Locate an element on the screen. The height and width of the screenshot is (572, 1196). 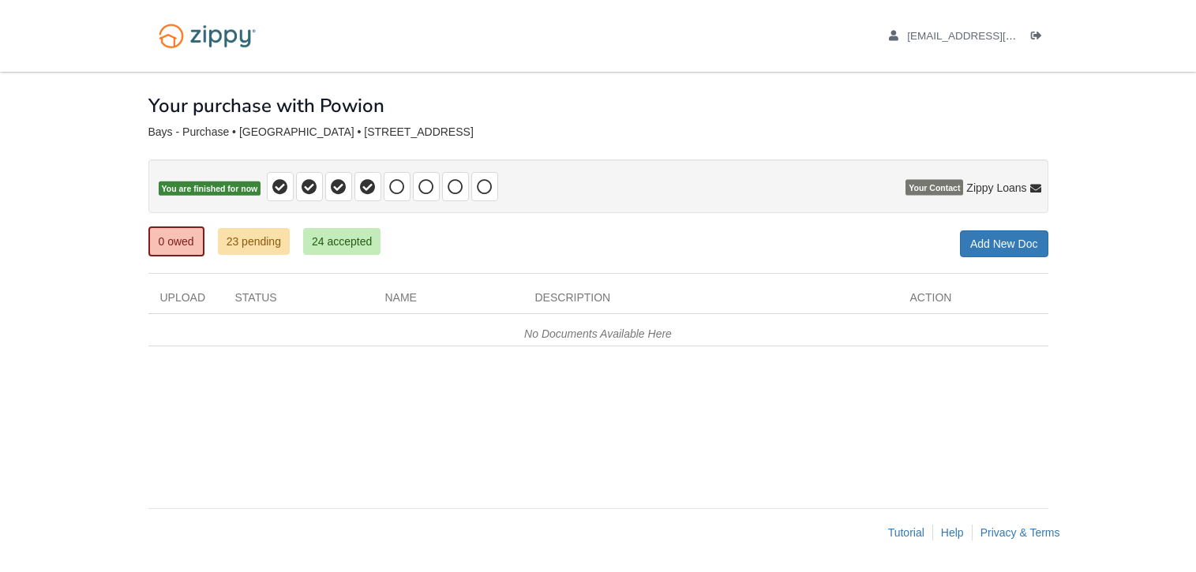
a: 0 owed is located at coordinates (176, 242).